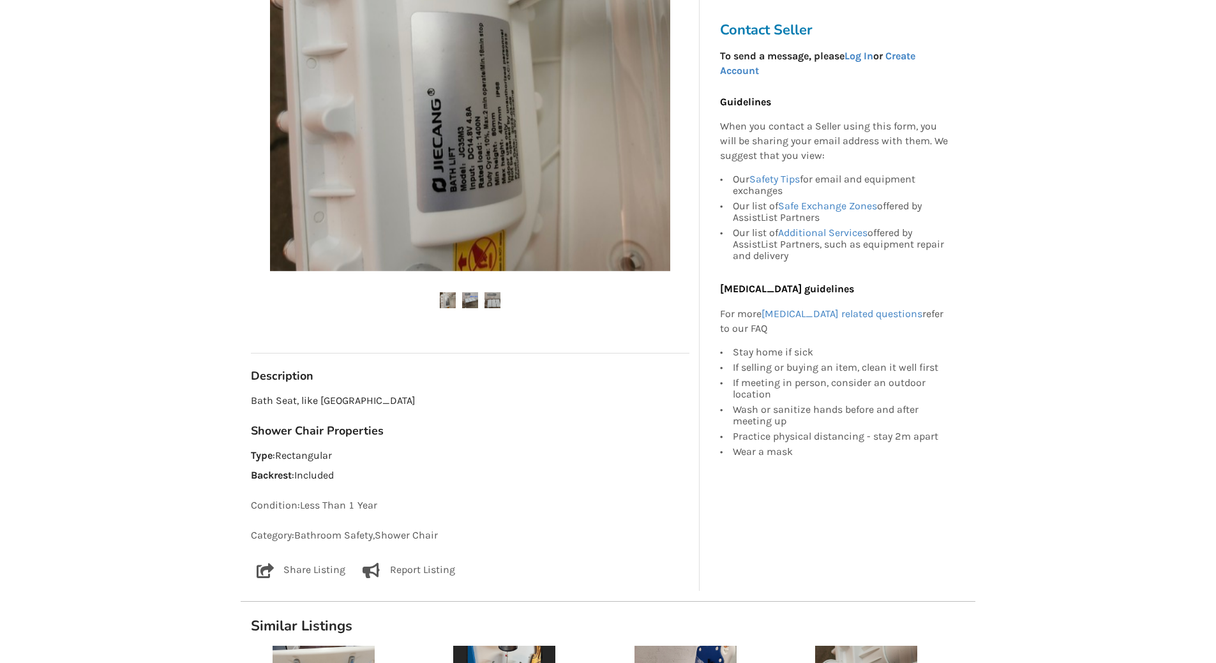 This screenshot has height=663, width=1216. I want to click on b: Guidelines, so click(746, 101).